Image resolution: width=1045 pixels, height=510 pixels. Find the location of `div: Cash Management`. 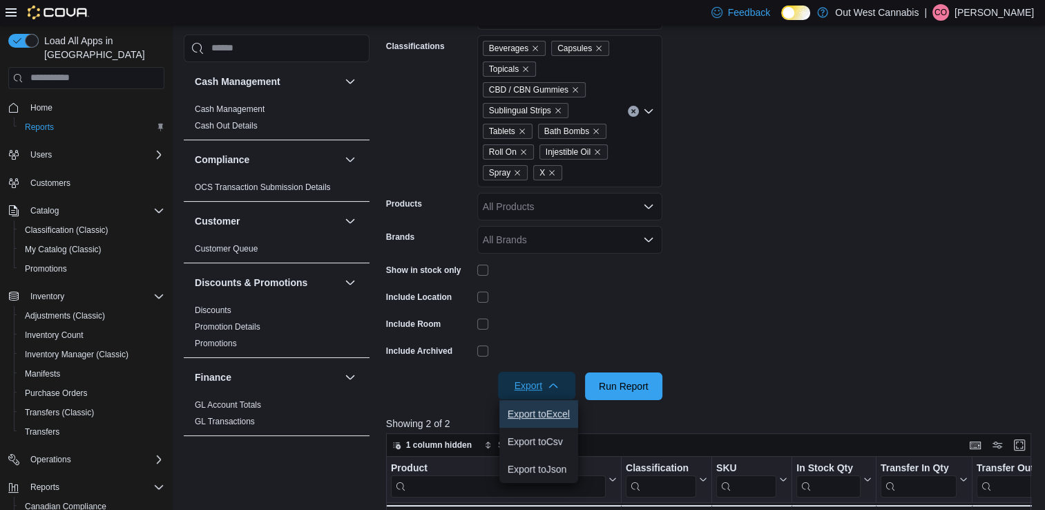

div: Cash Management is located at coordinates (276, 120).